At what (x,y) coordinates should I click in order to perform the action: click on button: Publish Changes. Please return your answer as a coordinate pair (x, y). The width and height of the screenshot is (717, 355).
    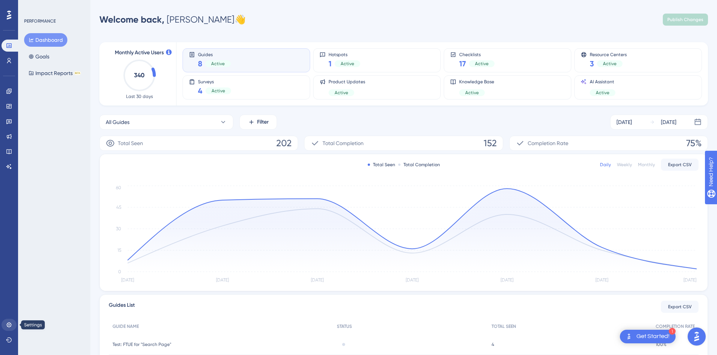
    Looking at the image, I should click on (686, 20).